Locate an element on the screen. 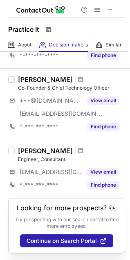 The height and width of the screenshot is (260, 130). p: Try prospecting with our search portal to find more employees. is located at coordinates (67, 223).